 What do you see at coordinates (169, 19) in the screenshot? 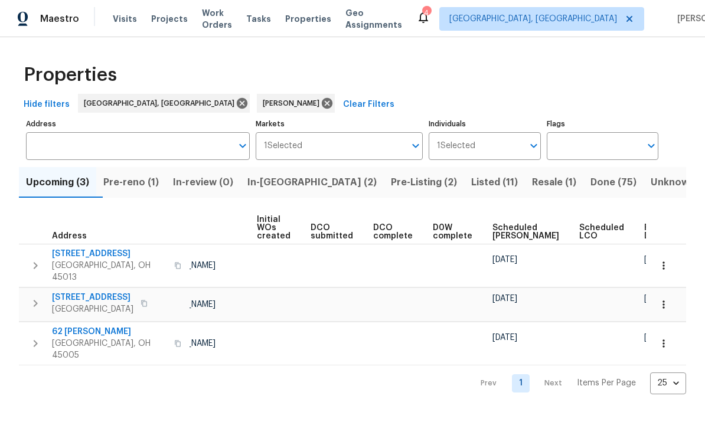
I see `span: Projects` at bounding box center [169, 19].